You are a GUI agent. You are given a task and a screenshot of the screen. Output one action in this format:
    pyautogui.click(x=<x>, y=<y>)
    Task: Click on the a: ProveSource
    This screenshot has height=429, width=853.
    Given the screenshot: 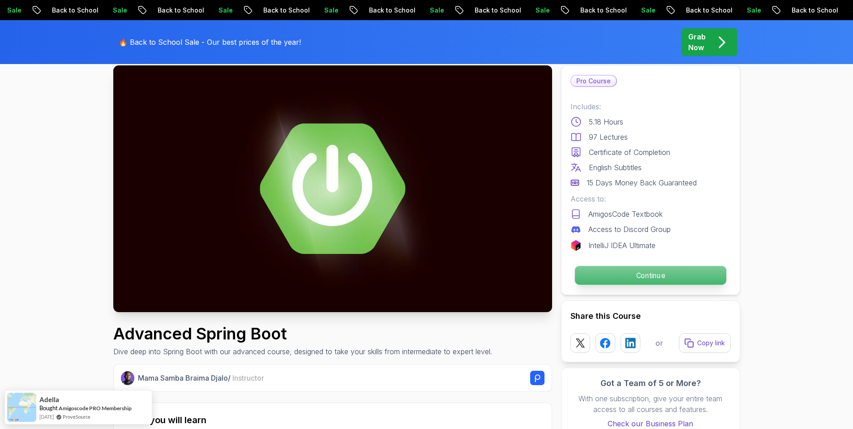 What is the action you would take?
    pyautogui.click(x=77, y=416)
    